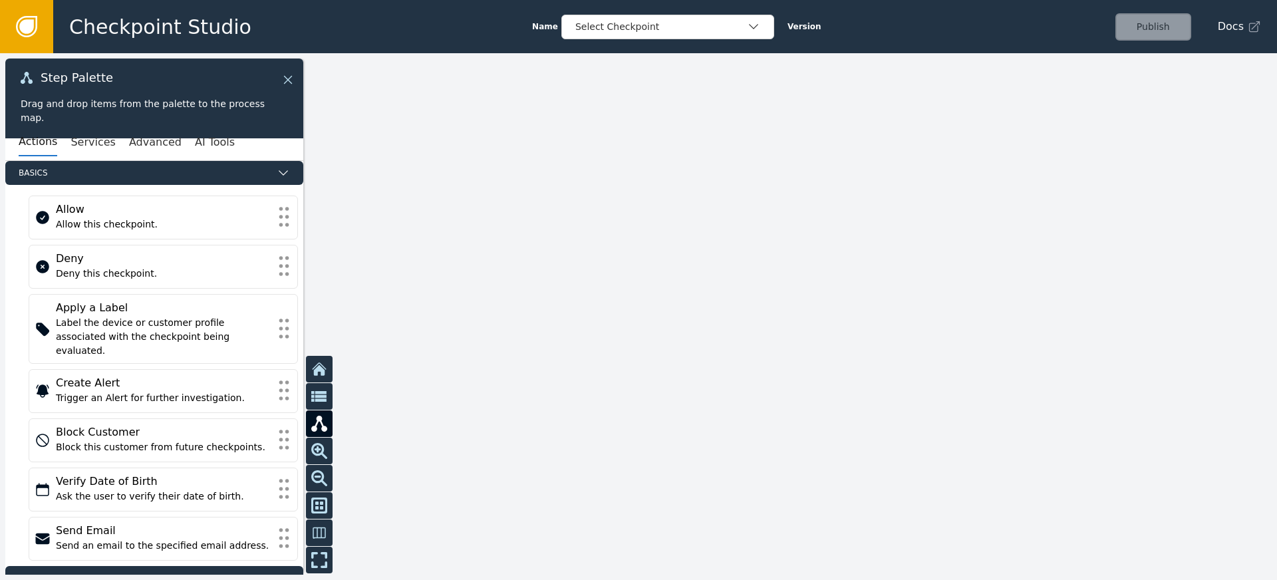 This screenshot has width=1277, height=580. I want to click on div: Allow this checkpoint., so click(163, 224).